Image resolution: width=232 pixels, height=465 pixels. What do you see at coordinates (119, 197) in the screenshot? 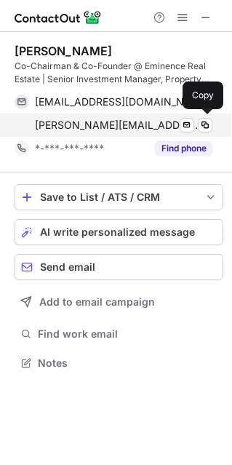
I see `div: Save to List / ATS / CRM` at bounding box center [119, 197].